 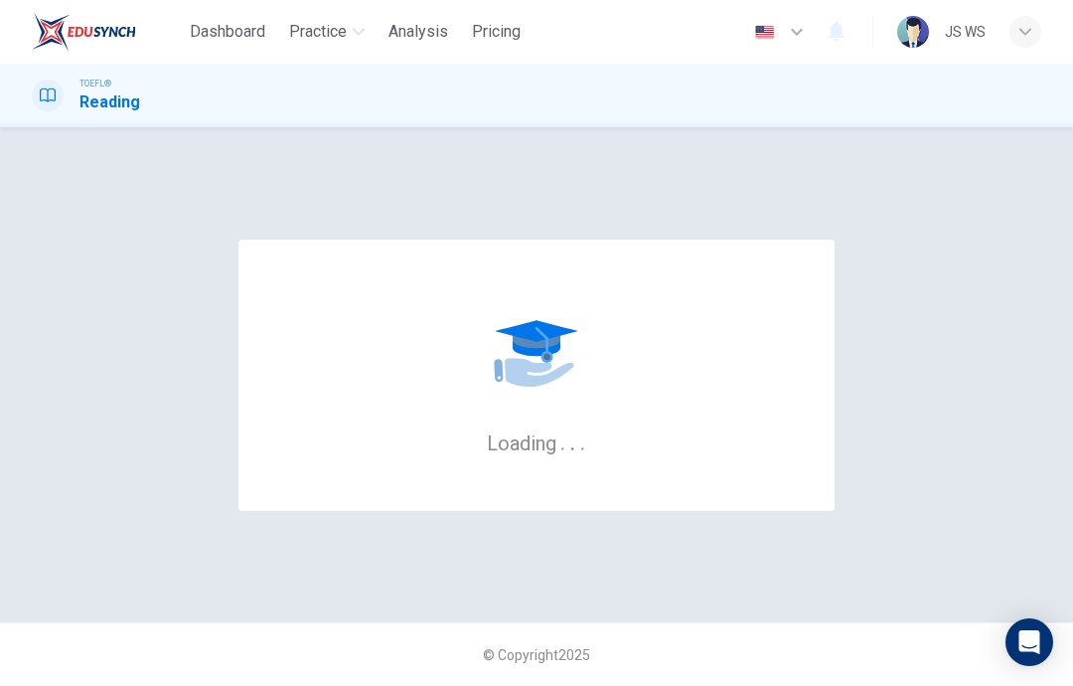 What do you see at coordinates (496, 32) in the screenshot?
I see `a: Pricing` at bounding box center [496, 32].